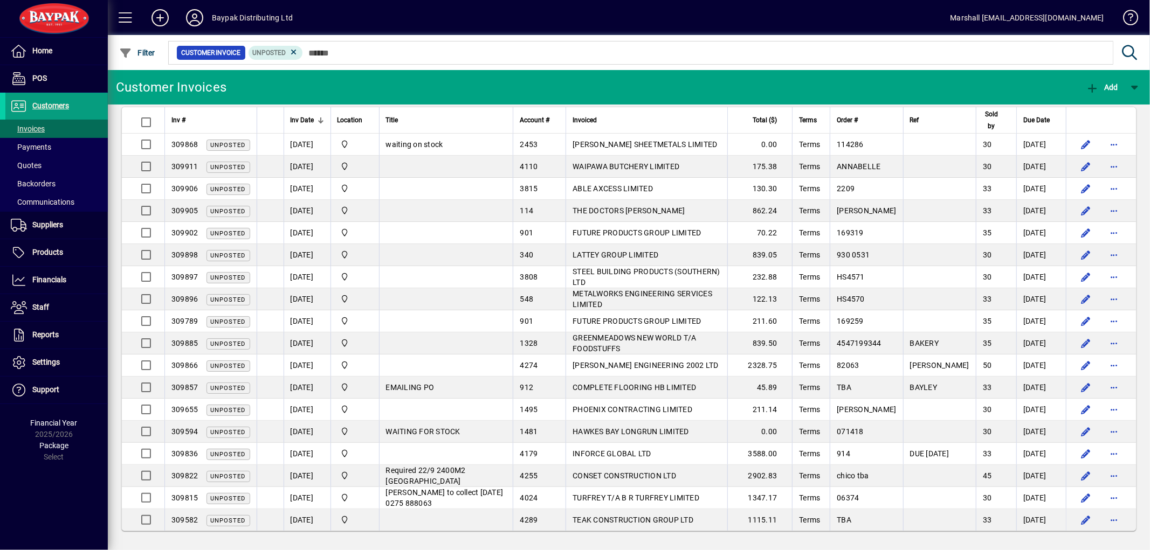 The width and height of the screenshot is (1150, 550). I want to click on td: 3588.00, so click(760, 454).